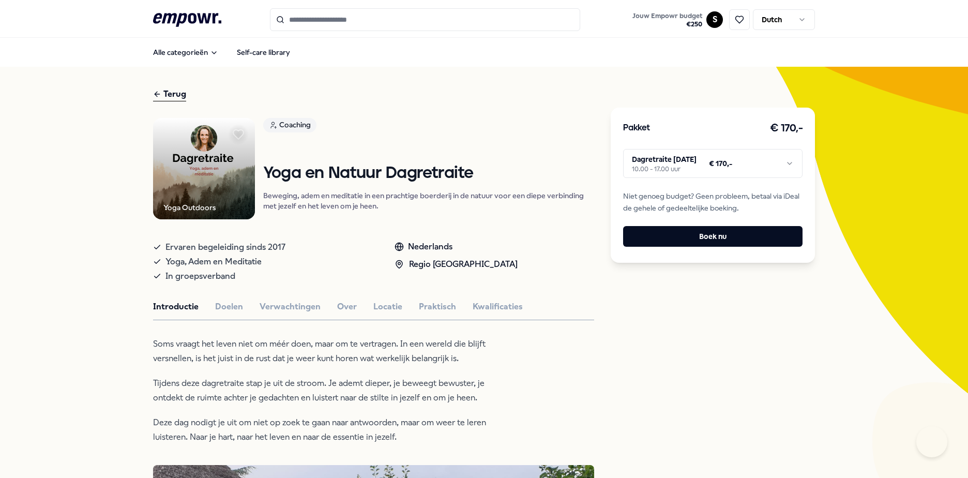 The width and height of the screenshot is (968, 478). What do you see at coordinates (456, 247) in the screenshot?
I see `div: Nederlands` at bounding box center [456, 247].